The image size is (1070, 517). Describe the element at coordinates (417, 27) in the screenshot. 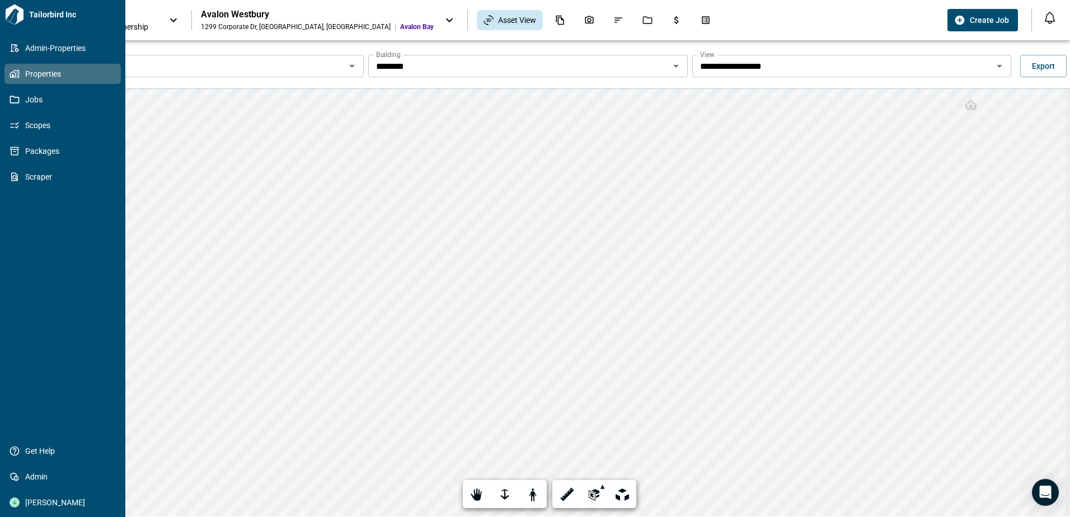

I see `span: Avalon Bay` at that location.